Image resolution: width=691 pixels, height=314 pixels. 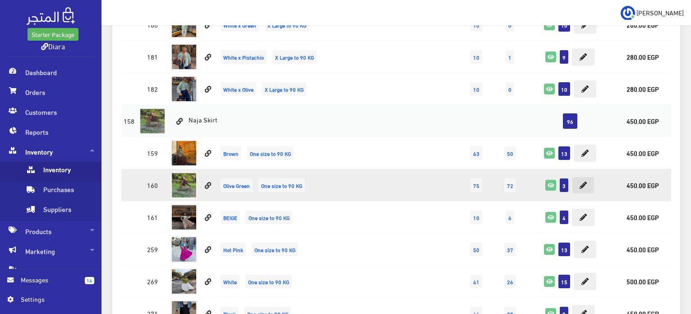 I want to click on td: 160, so click(x=153, y=185).